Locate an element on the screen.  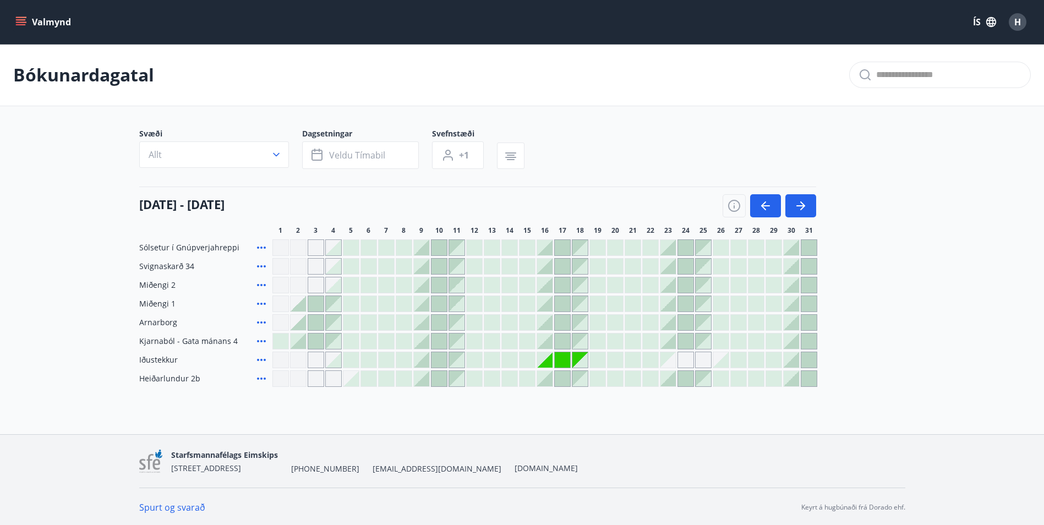
span: 21 is located at coordinates (633, 230).